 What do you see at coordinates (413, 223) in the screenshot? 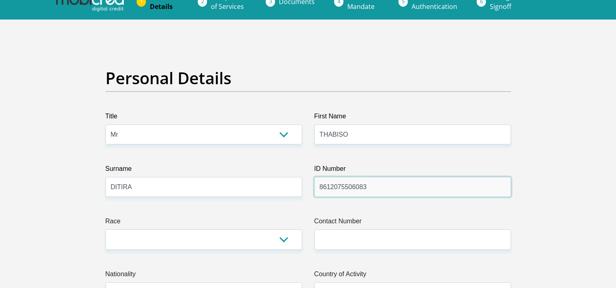
I see `label: Contact Number` at bounding box center [413, 223].